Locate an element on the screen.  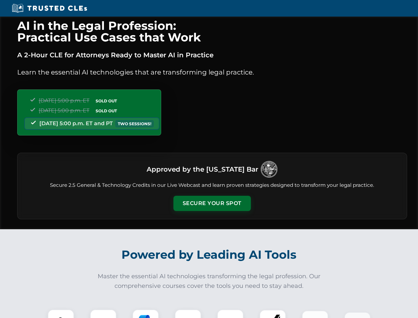
img: Logo is located at coordinates (269, 169).